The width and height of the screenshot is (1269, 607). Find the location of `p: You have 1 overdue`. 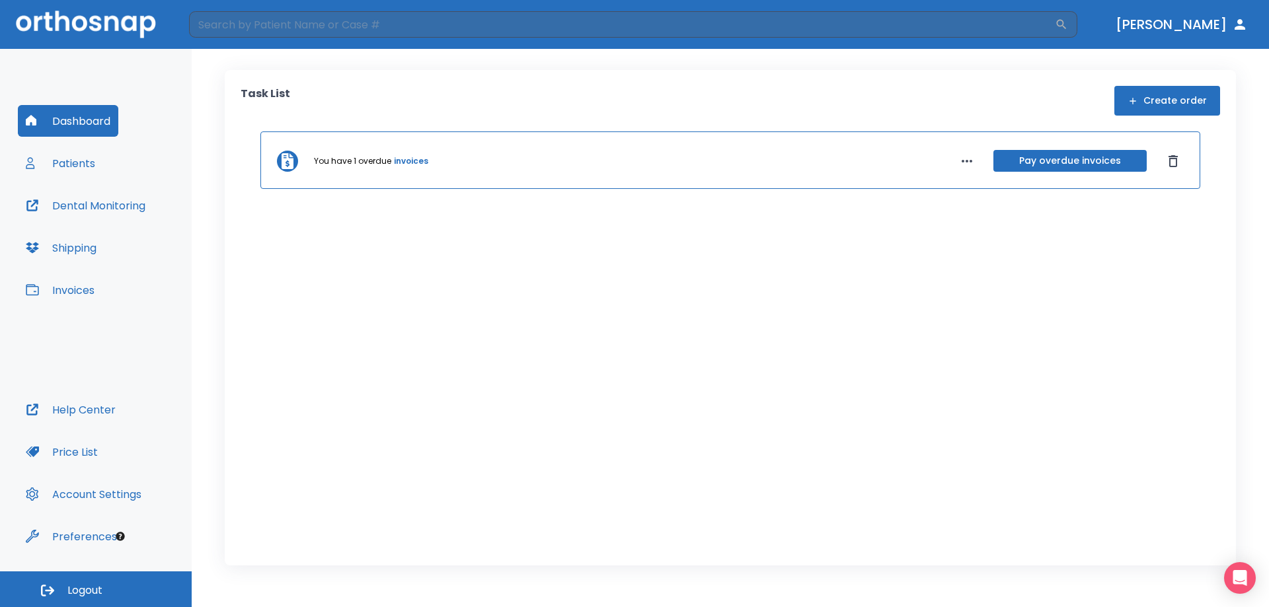

p: You have 1 overdue is located at coordinates (352, 161).